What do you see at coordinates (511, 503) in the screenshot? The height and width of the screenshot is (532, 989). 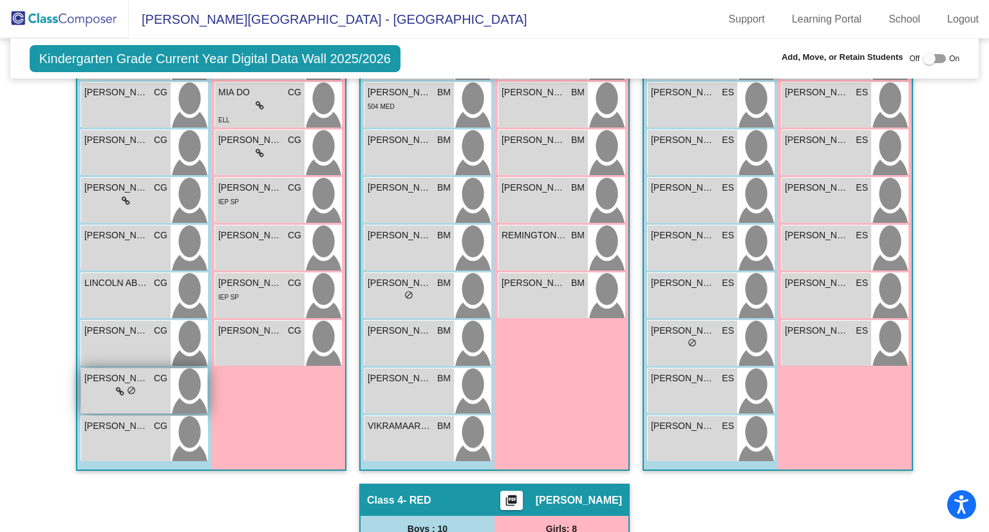 I see `mat-icon: picture_as_pdf` at bounding box center [511, 503].